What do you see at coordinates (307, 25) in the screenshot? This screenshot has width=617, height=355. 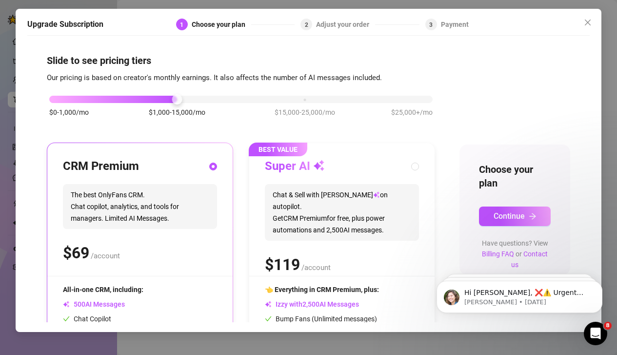 I see `span: 2` at bounding box center [307, 25].